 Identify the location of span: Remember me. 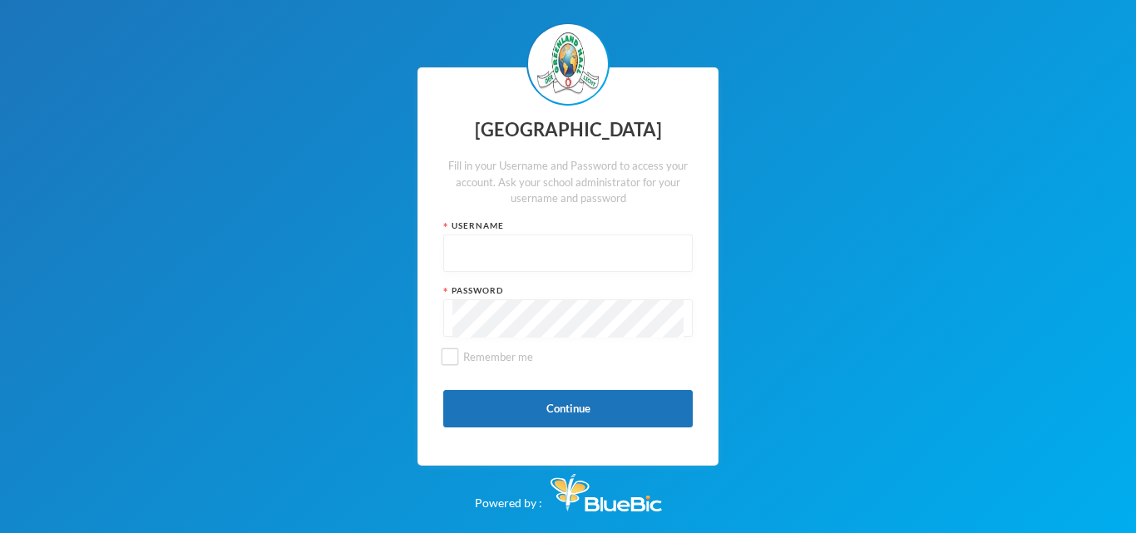
(498, 357).